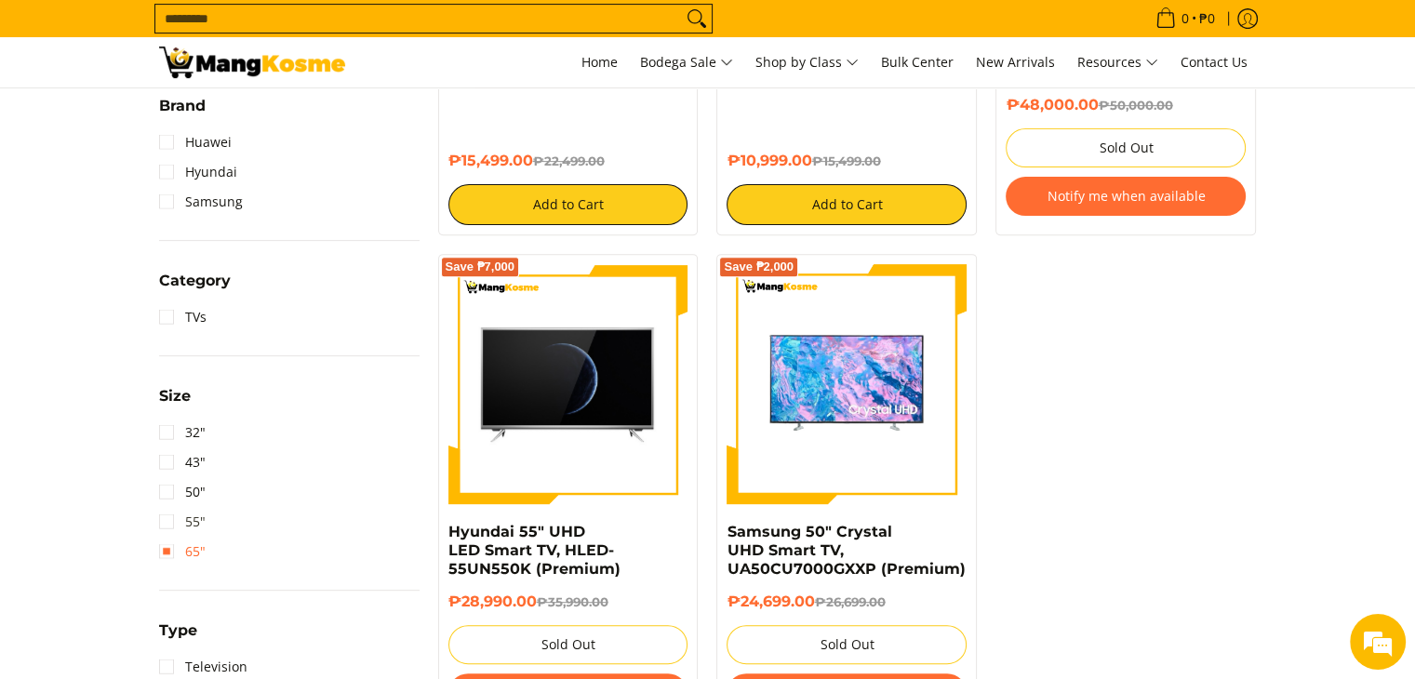 Image resolution: width=1415 pixels, height=679 pixels. What do you see at coordinates (807, 62) in the screenshot?
I see `a: Shop by Class` at bounding box center [807, 62].